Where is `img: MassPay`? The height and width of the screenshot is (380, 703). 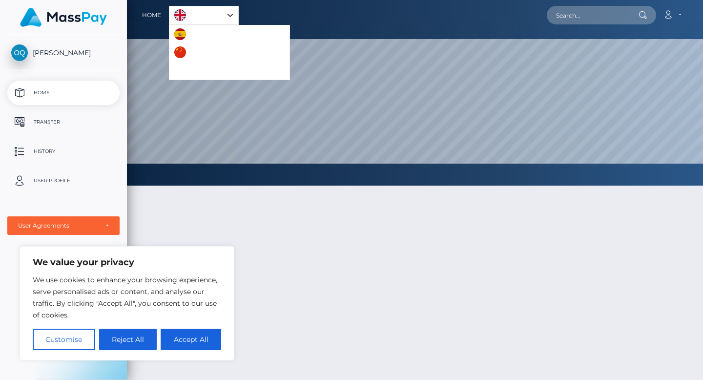
img: MassPay is located at coordinates (63, 17).